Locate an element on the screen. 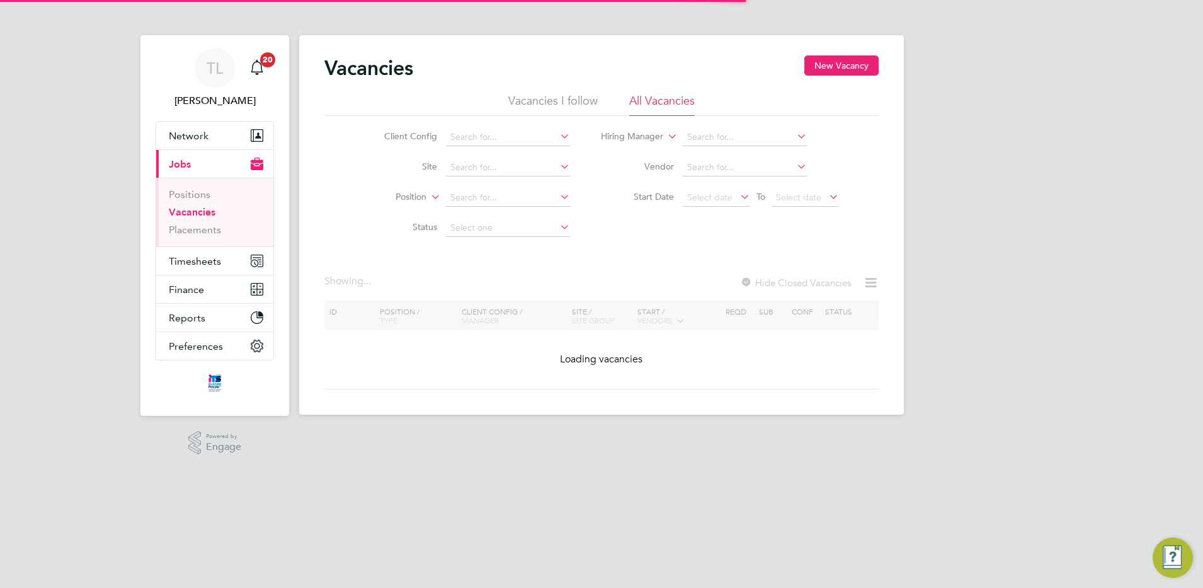 This screenshot has width=1203, height=588. span: Timesheets is located at coordinates (195, 261).